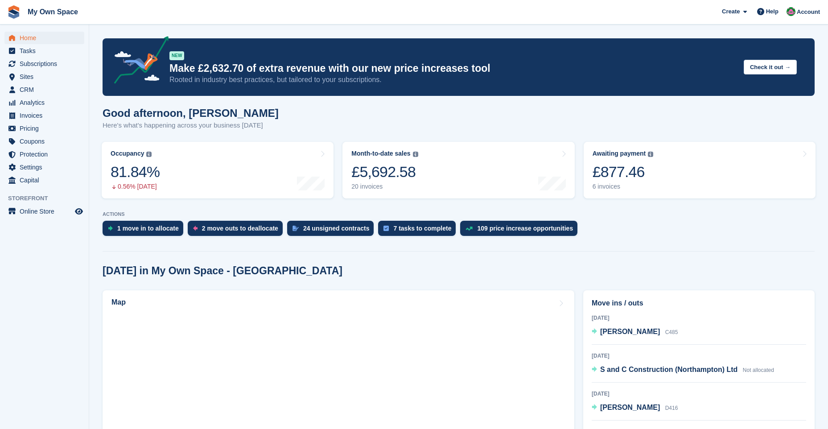 This screenshot has height=429, width=828. Describe the element at coordinates (46, 115) in the screenshot. I see `span: Invoices` at that location.